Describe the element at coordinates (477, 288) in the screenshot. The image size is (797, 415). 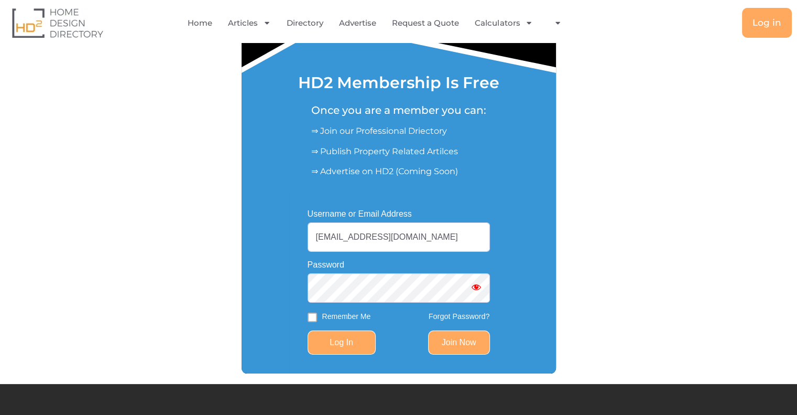
I see `button: Show password` at that location.